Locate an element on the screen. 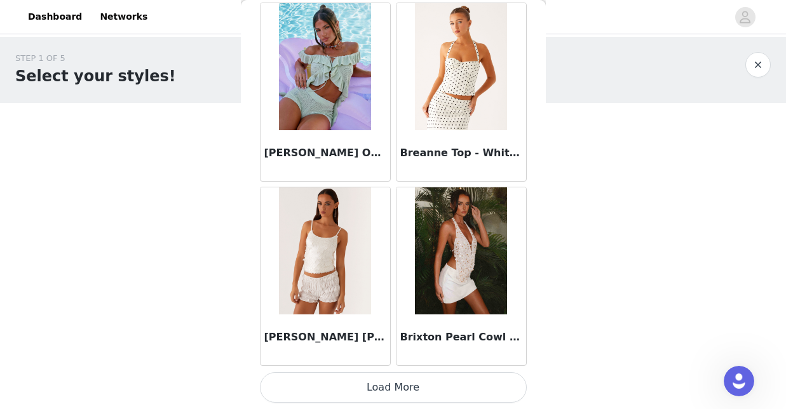 This screenshot has height=409, width=786. img: Bowen Off Shoulder Knit Top - Mint is located at coordinates (325, 67).